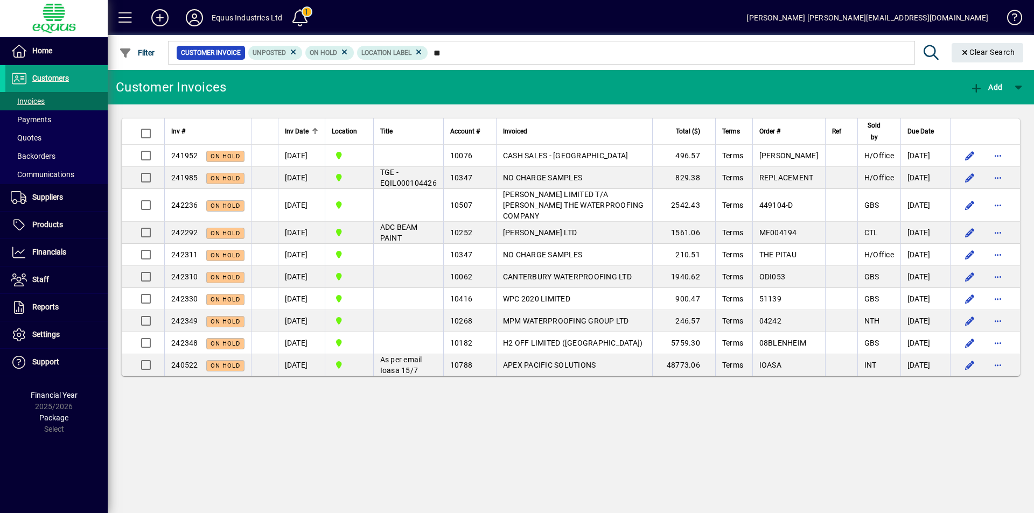 The image size is (1034, 513). I want to click on span: 08BLENHEIM, so click(783, 343).